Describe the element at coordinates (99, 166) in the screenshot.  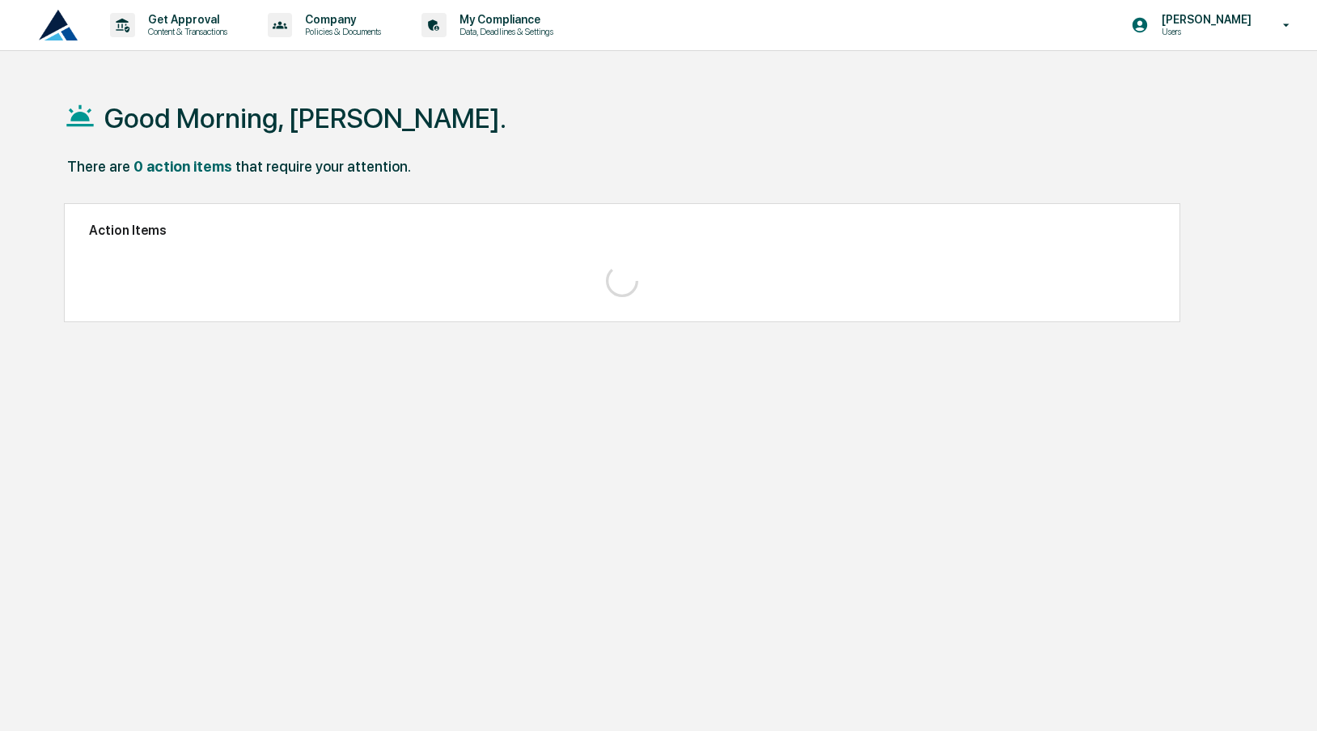
I see `div: There are` at that location.